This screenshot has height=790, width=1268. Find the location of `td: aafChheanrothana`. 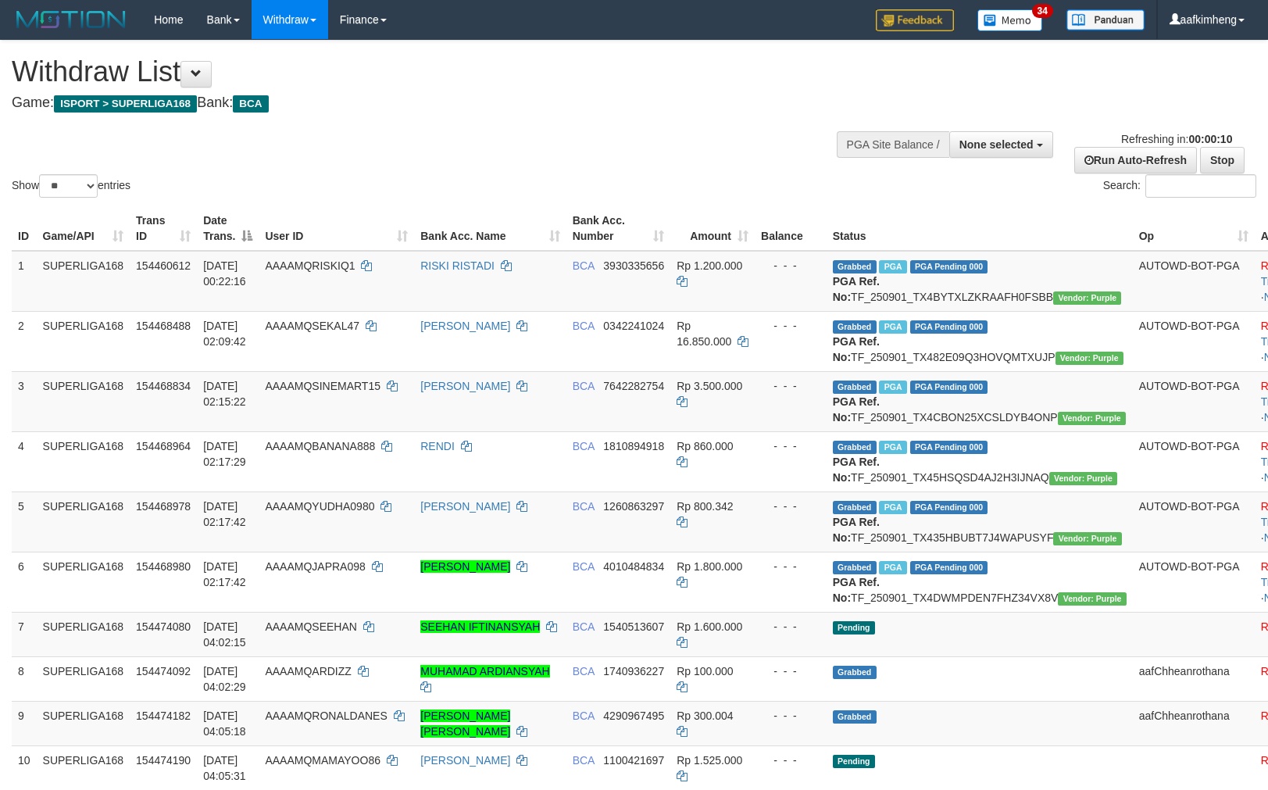

td: aafChheanrothana is located at coordinates (1194, 678).